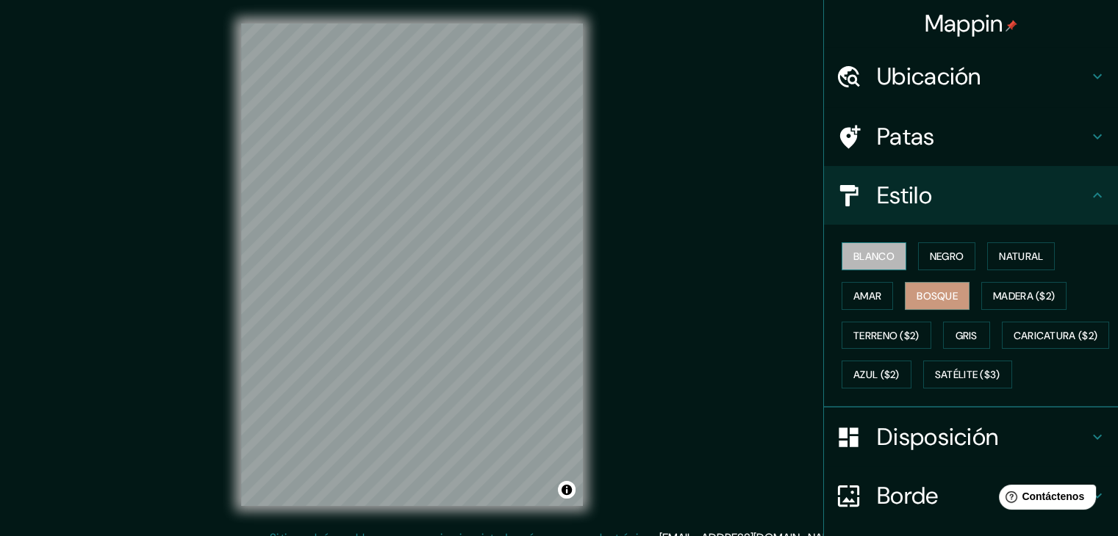 Image resolution: width=1118 pixels, height=536 pixels. I want to click on font: Azul ($2), so click(876, 376).